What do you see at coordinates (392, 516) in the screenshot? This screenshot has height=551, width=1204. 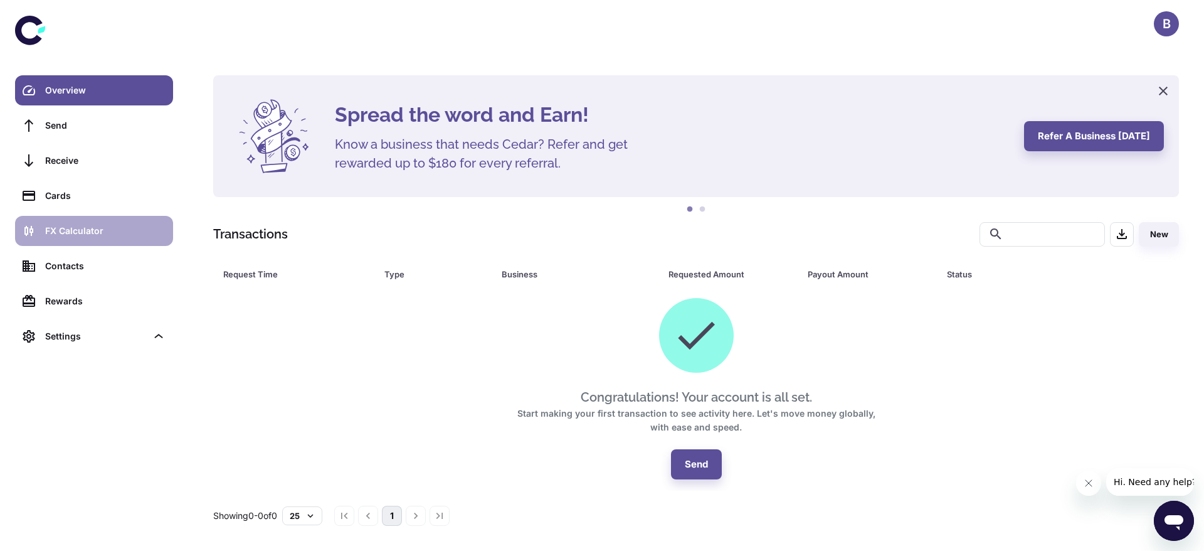 I see `button: page 1` at bounding box center [392, 516].